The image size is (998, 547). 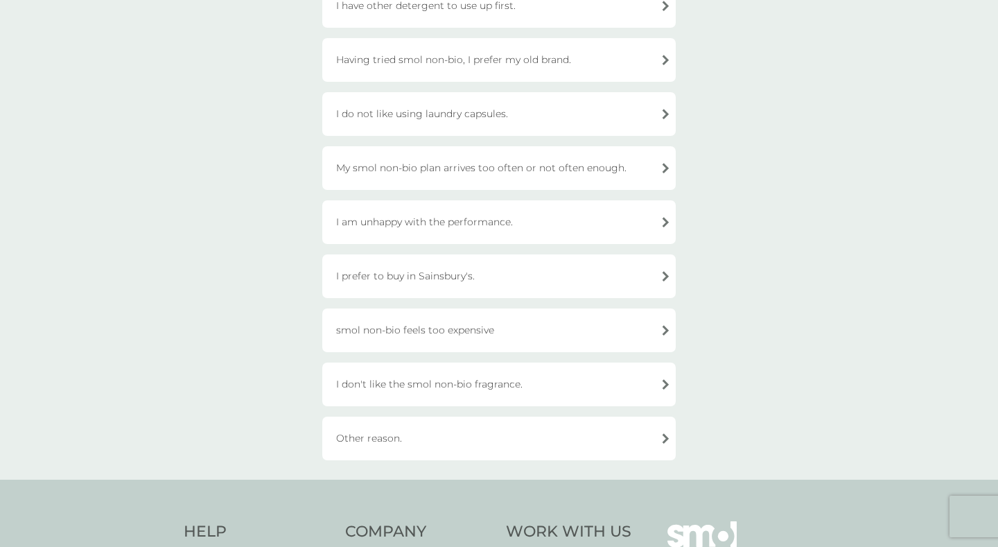 What do you see at coordinates (568, 531) in the screenshot?
I see `h4: Work With Us` at bounding box center [568, 531].